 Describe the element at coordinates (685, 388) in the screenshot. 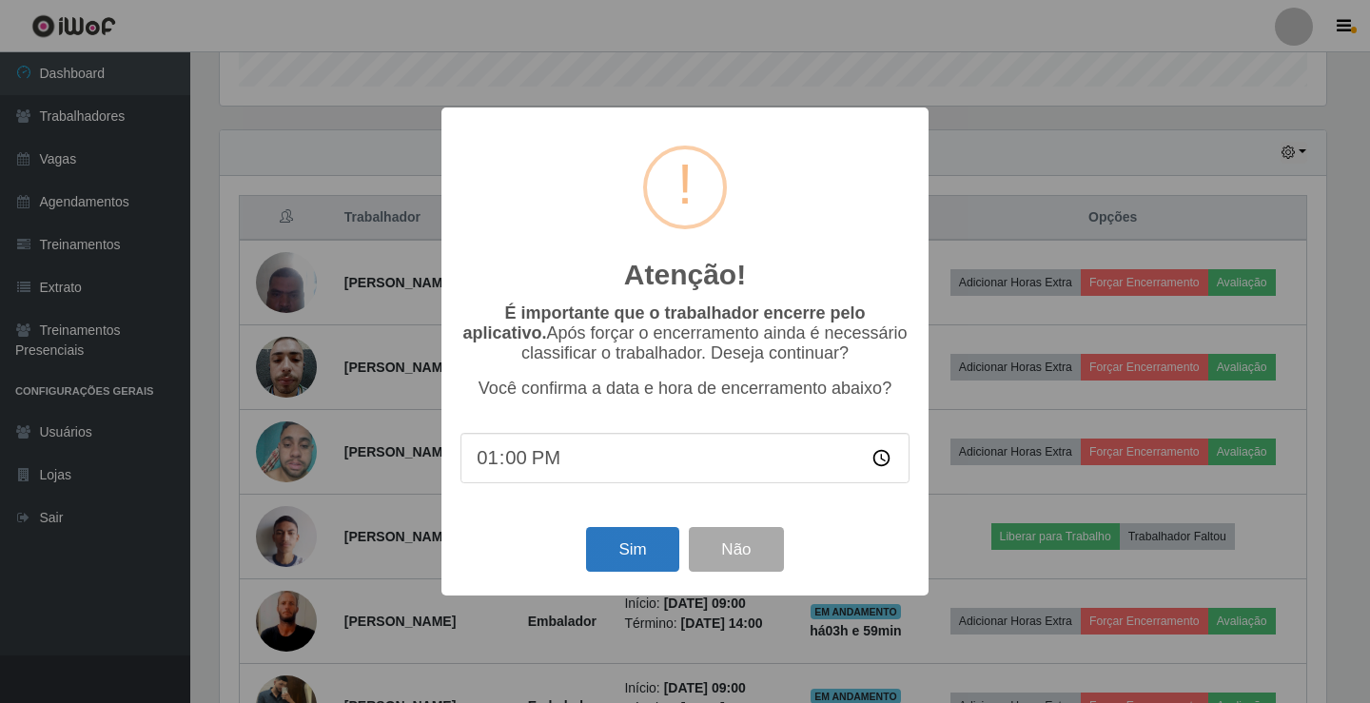

I see `p: Você confirma a data e hora de encerramento abaixo?` at that location.